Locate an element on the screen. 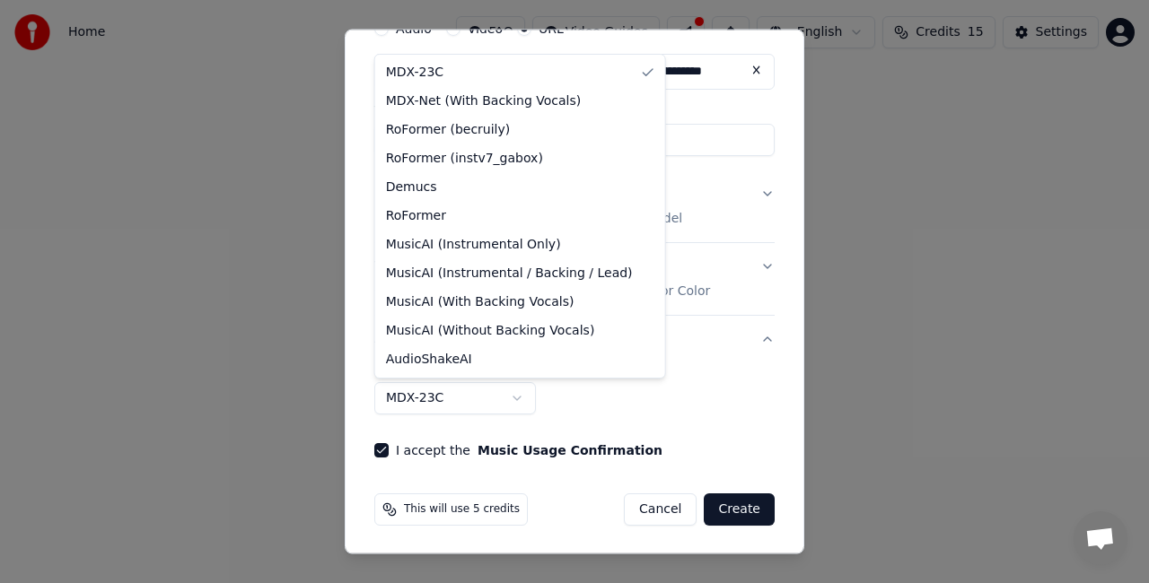 The image size is (1149, 583). span: RoFormer (becruily) is located at coordinates (448, 130).